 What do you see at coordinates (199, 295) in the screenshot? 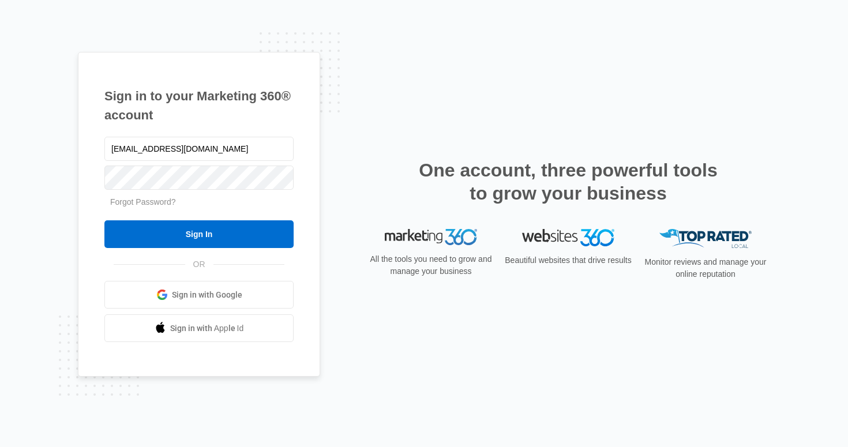
I see `a: Sign in with Google` at bounding box center [199, 295].